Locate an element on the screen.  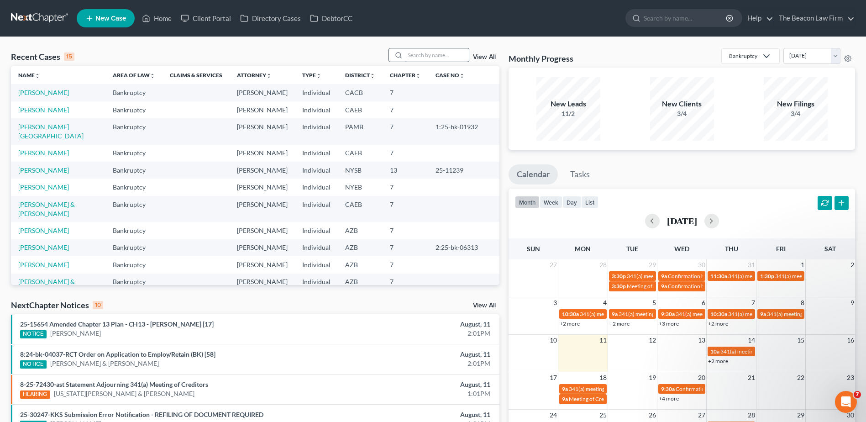
span: 9a is located at coordinates (614, 314).